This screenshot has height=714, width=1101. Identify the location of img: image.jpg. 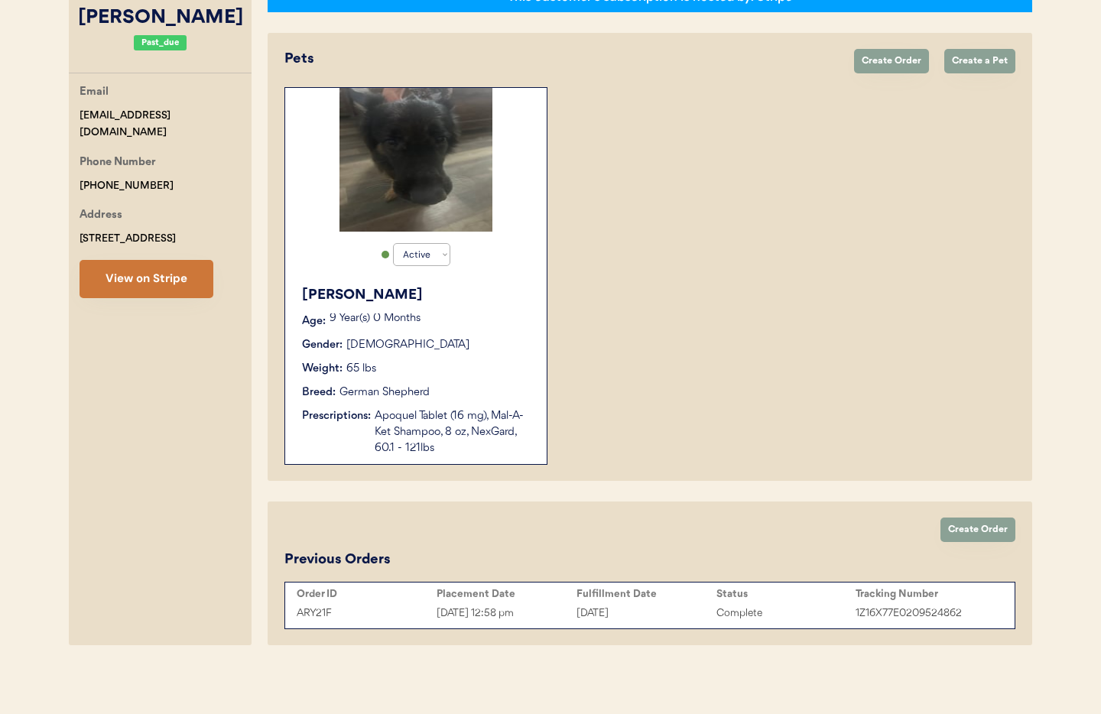
(416, 160).